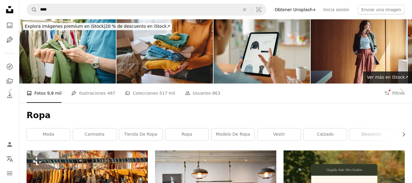 This screenshot has height=183, width=412. I want to click on a: Siguiente, so click(401, 92).